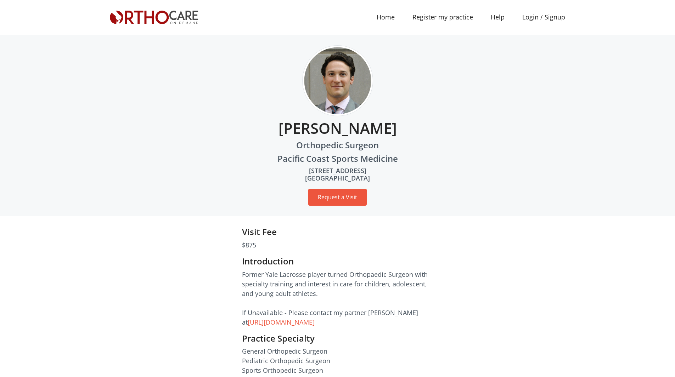  What do you see at coordinates (337, 299) in the screenshot?
I see `p: Former Yale Lacrosse player turned Orthopaedic Surgeon with specialty training and interest in ca...` at bounding box center [337, 299].